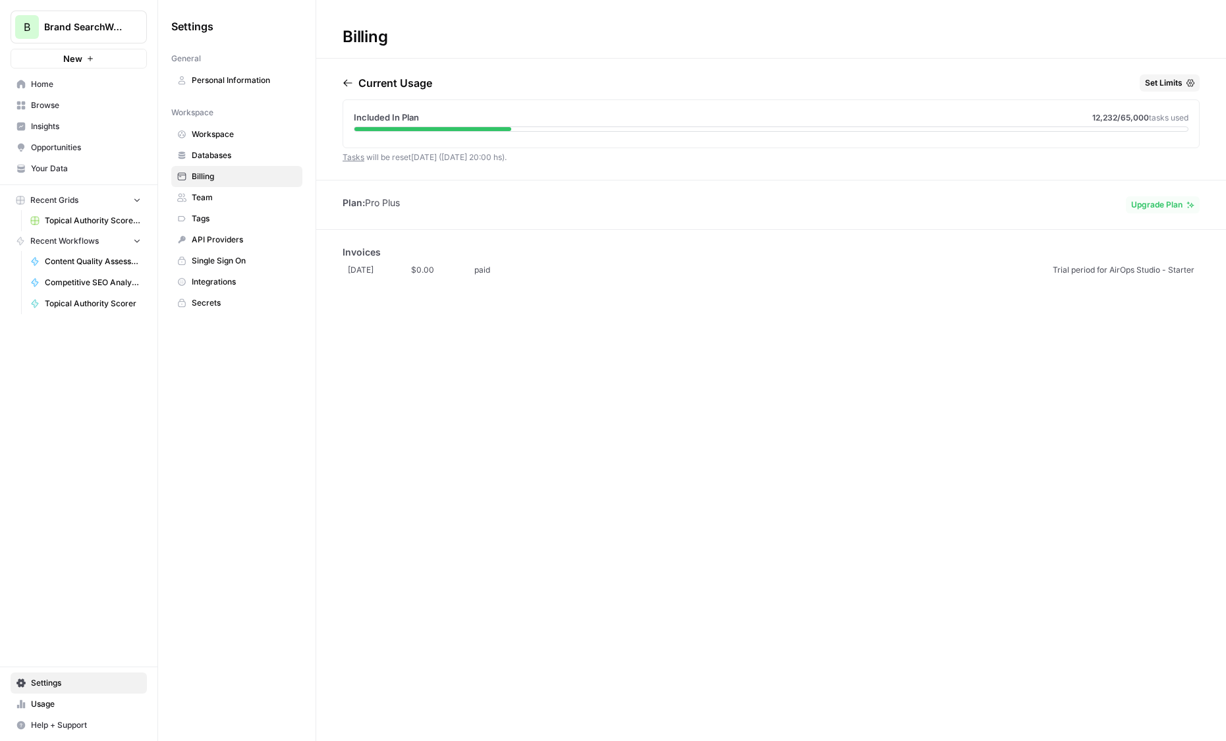  Describe the element at coordinates (236, 177) in the screenshot. I see `a: Billing` at that location.